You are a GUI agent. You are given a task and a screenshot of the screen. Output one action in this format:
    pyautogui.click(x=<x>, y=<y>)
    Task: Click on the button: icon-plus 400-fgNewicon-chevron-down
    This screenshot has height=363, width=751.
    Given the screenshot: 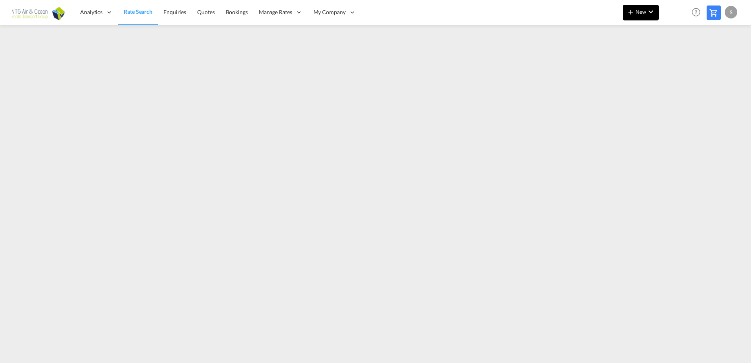 What is the action you would take?
    pyautogui.click(x=641, y=13)
    